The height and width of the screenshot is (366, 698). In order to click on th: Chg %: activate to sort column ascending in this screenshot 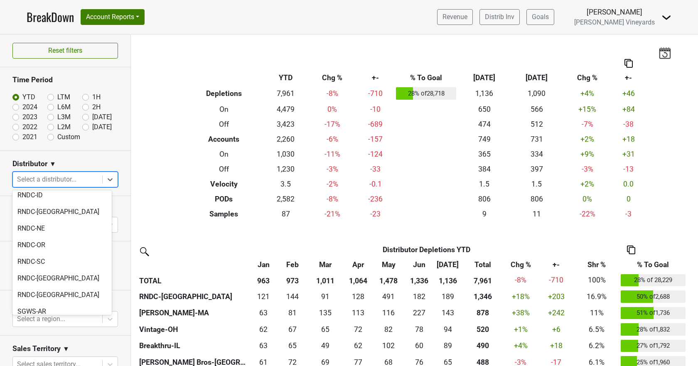, I will do `click(521, 265)`.